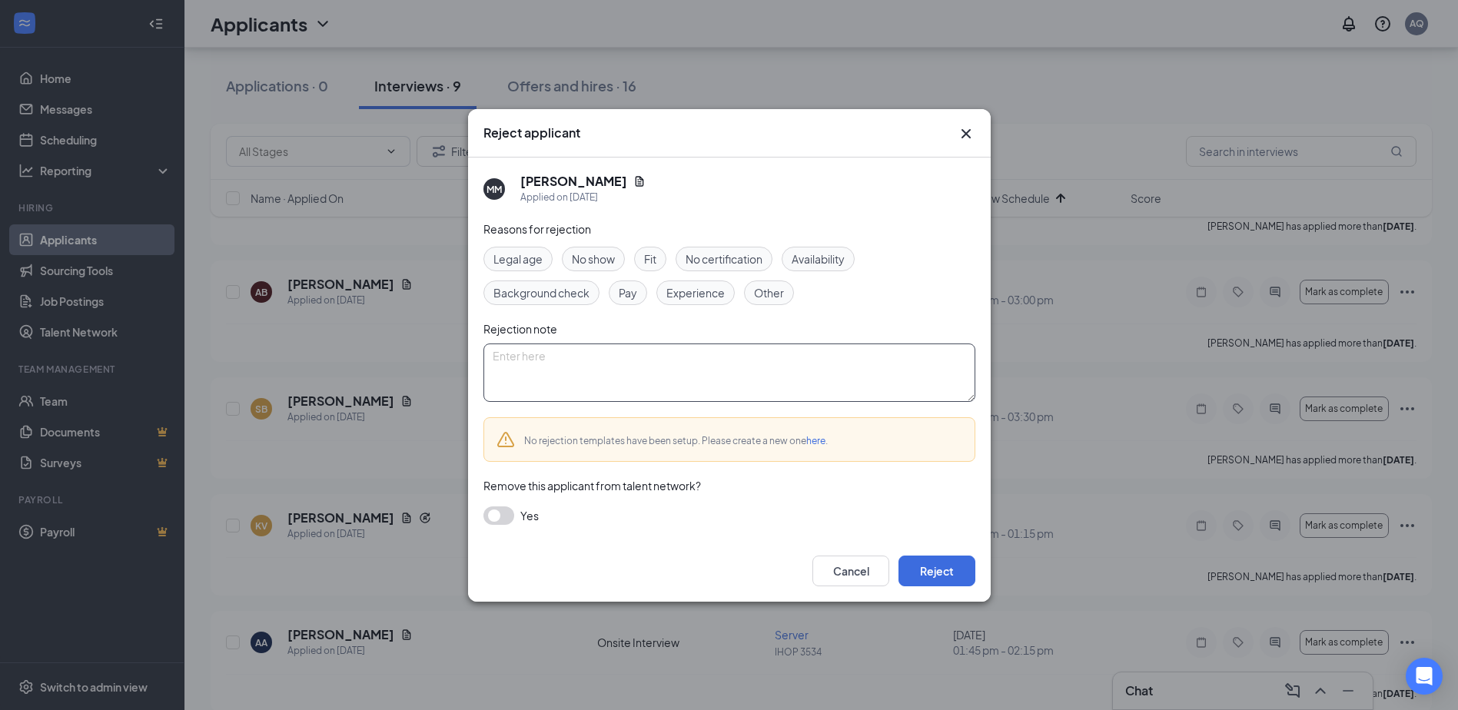 This screenshot has height=710, width=1458. Describe the element at coordinates (724, 259) in the screenshot. I see `span: No certification` at that location.